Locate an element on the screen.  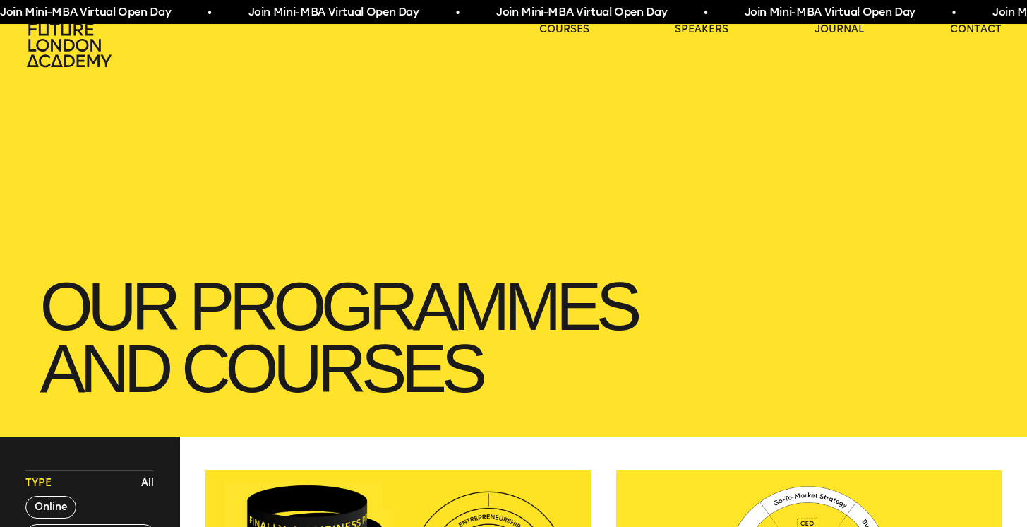
a: contact is located at coordinates (976, 30).